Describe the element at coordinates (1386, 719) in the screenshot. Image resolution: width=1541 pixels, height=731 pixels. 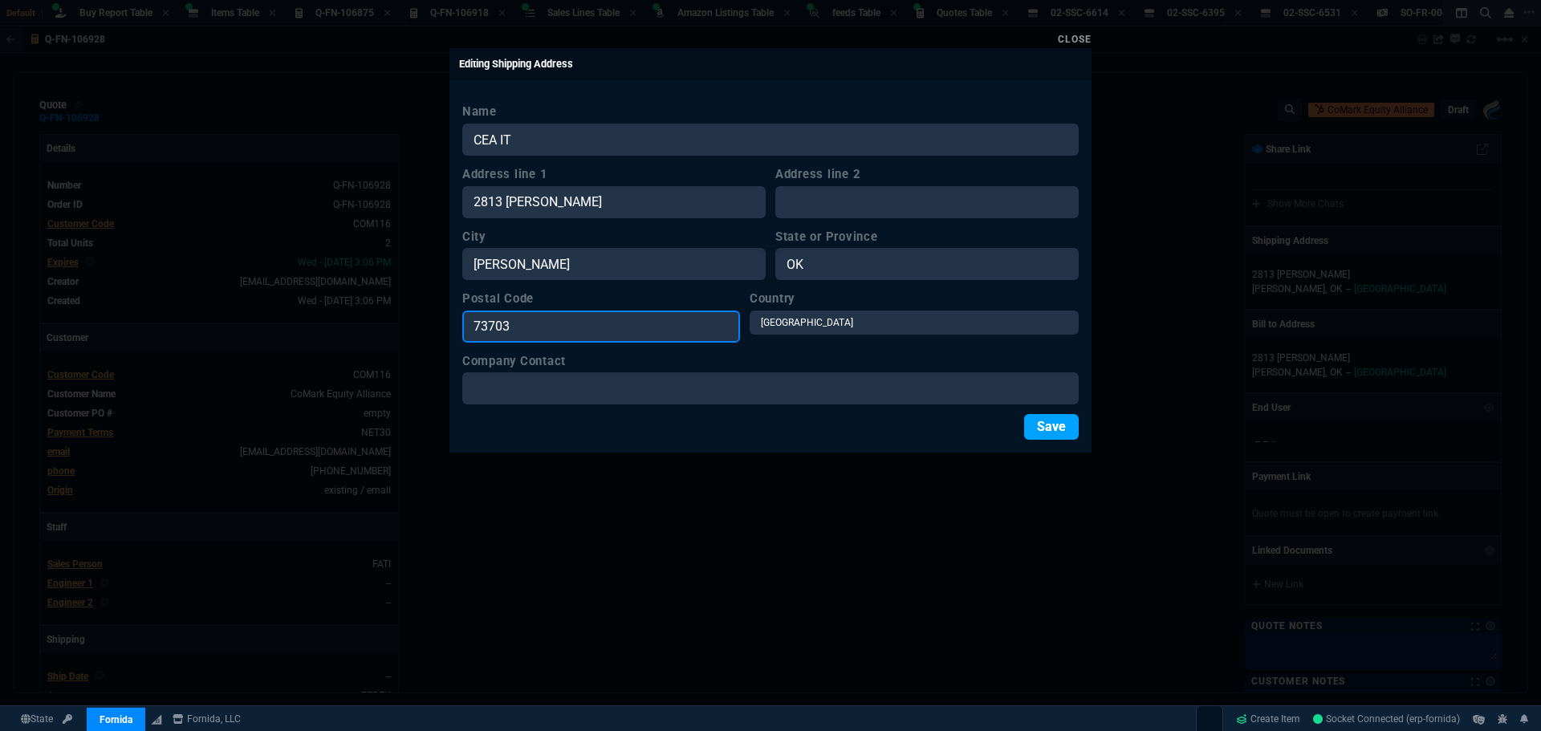
I see `span: Socket Connected (erp-fornida)` at that location.